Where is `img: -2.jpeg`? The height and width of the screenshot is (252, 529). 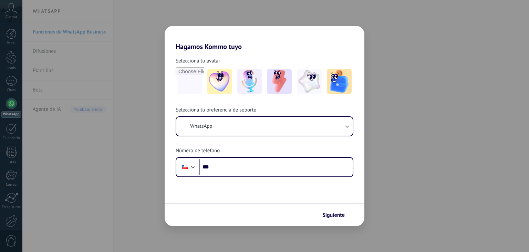 img: -2.jpeg is located at coordinates (250, 81).